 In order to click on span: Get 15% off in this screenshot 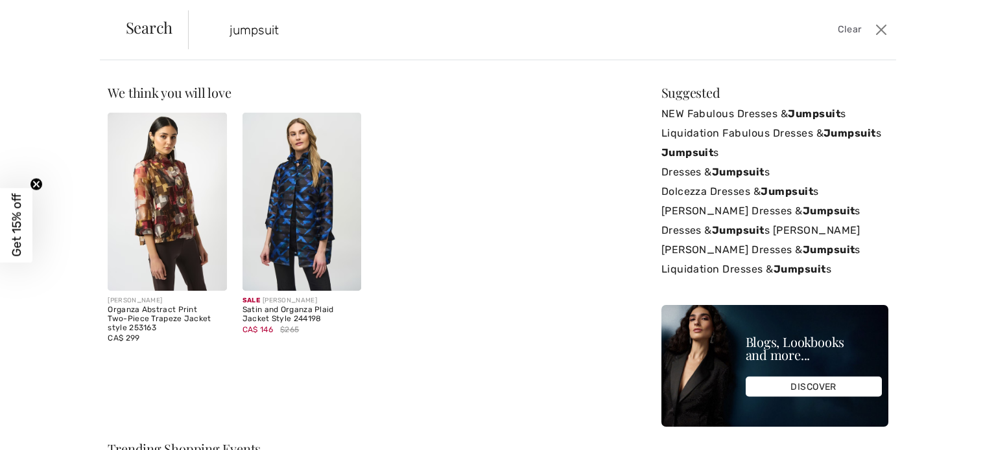, I will do `click(16, 226)`.